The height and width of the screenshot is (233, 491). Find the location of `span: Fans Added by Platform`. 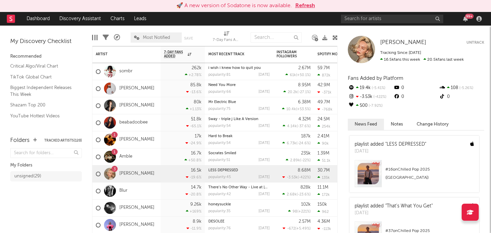

span: Fans Added by Platform is located at coordinates (376, 78).